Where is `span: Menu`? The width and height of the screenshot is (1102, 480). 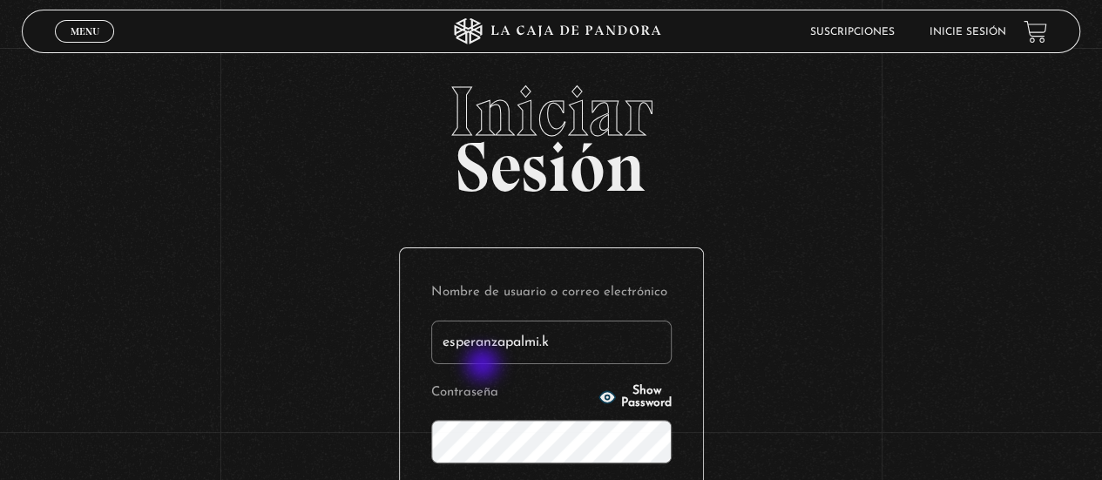
span: Menu is located at coordinates (84, 31).